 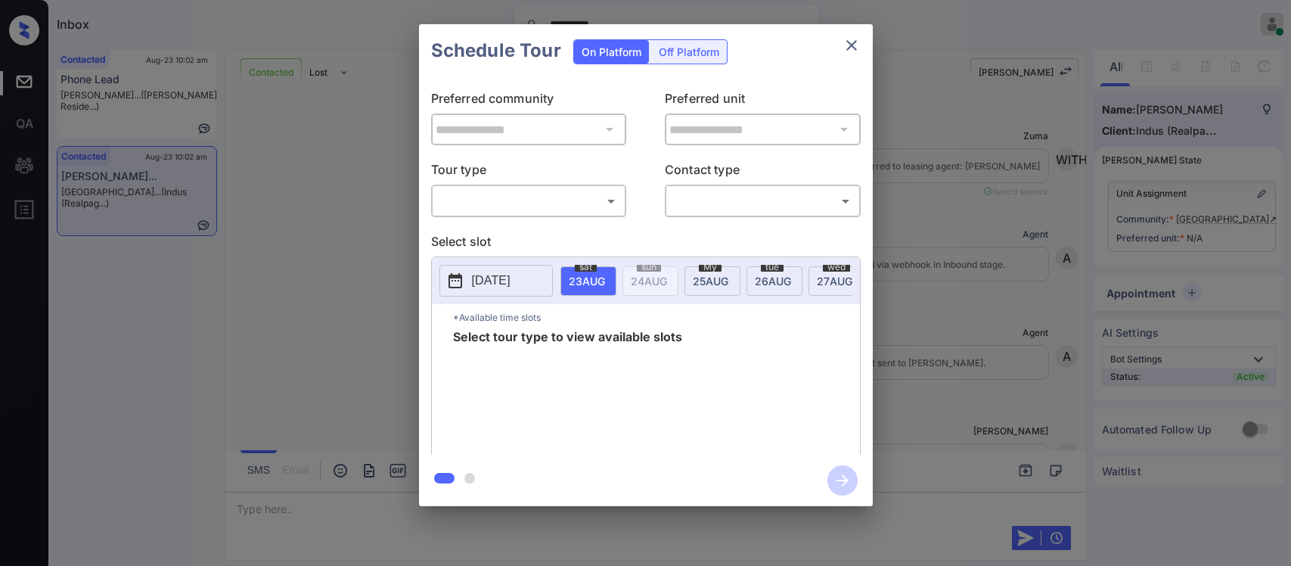 I want to click on p: Tour type, so click(x=529, y=172).